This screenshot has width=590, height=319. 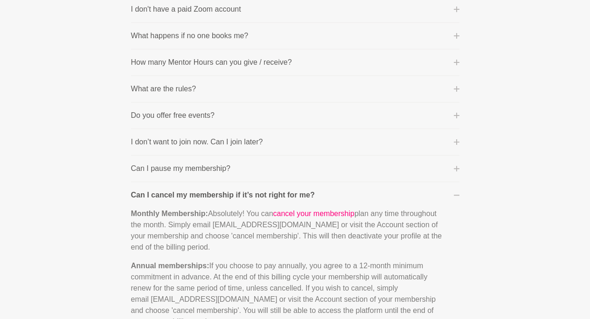 I want to click on a: cancel your membership, so click(x=314, y=214).